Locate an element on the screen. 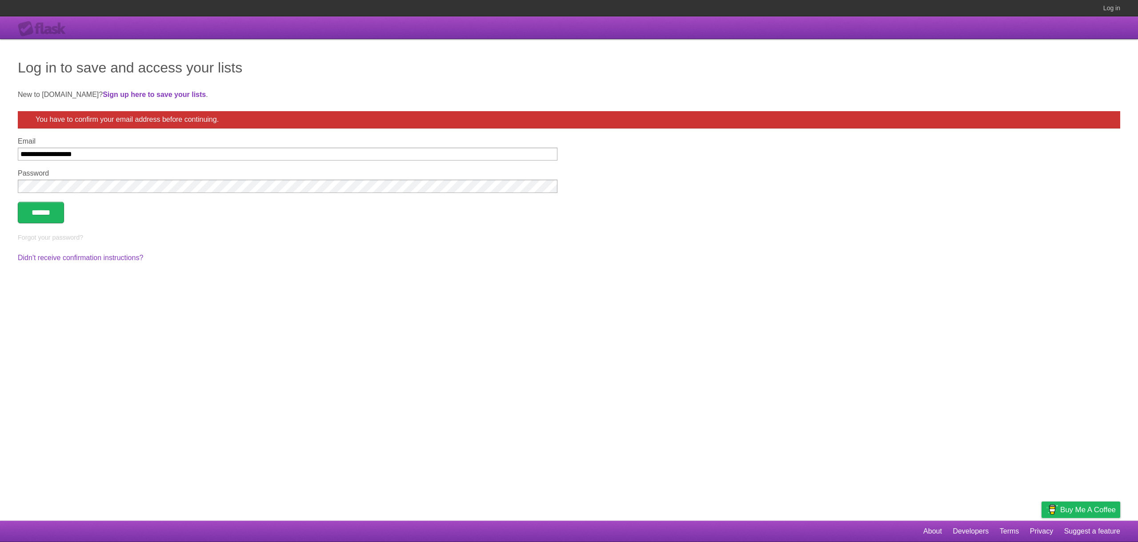  div: You have to confirm your email address before continuing. is located at coordinates (569, 120).